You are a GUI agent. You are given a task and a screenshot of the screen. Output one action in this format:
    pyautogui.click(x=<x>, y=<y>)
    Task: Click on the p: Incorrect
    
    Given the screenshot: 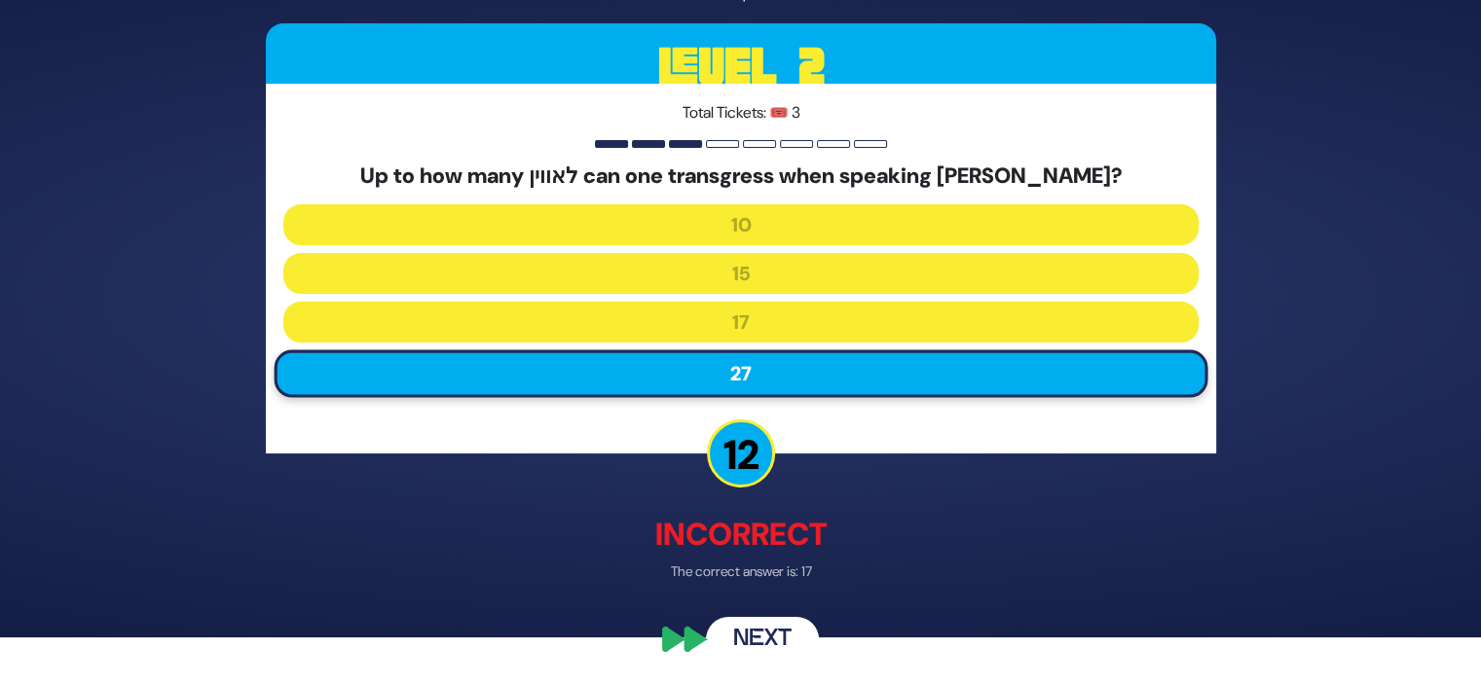 What is the action you would take?
    pyautogui.click(x=741, y=535)
    